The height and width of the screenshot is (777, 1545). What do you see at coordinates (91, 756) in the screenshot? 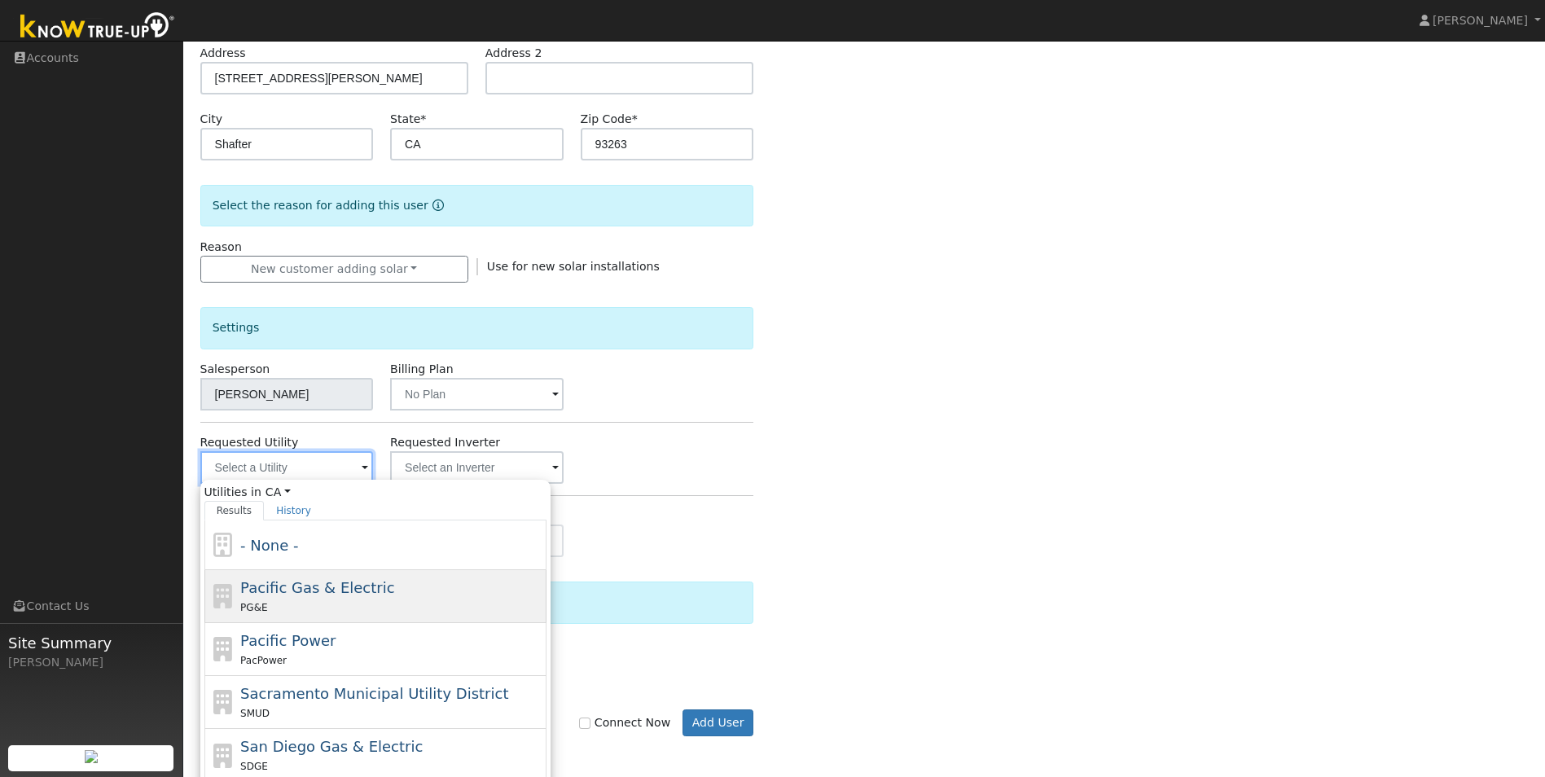
I see `img: retrieve` at bounding box center [91, 756].